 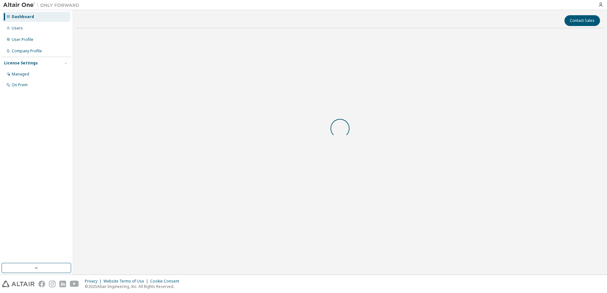 I want to click on div: Managed, so click(x=20, y=74).